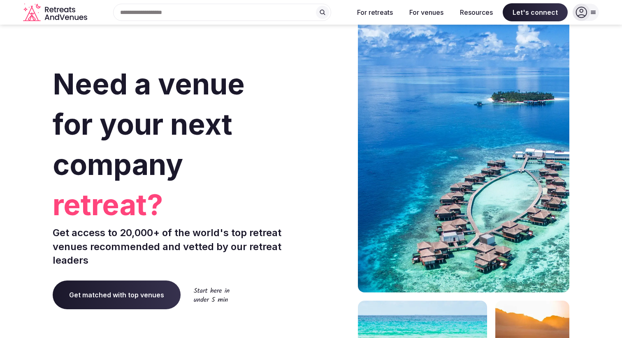  What do you see at coordinates (535, 12) in the screenshot?
I see `span: Let's connect` at bounding box center [535, 12].